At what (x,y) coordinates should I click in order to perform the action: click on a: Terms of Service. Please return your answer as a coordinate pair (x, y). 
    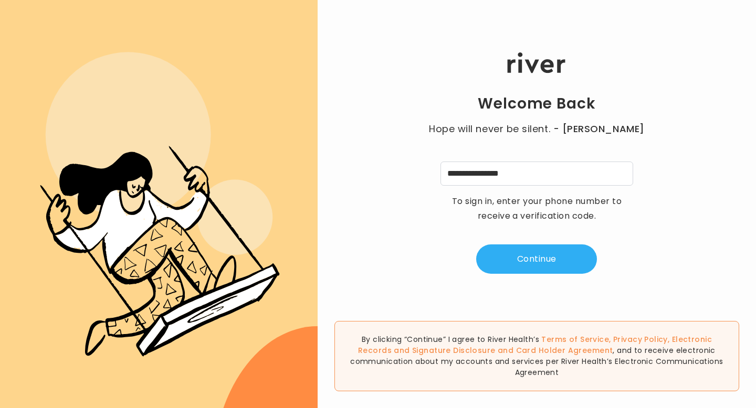
    Looking at the image, I should click on (575, 340).